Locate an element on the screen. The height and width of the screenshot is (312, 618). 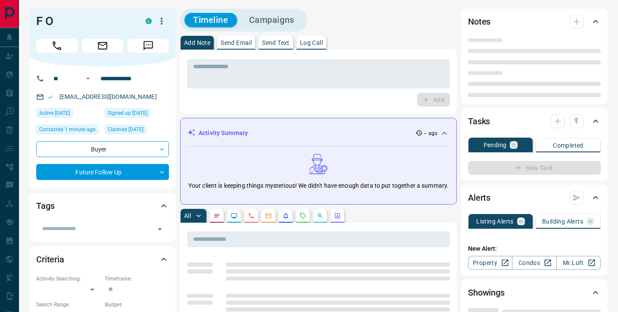
p: Listing Alerts is located at coordinates (495, 221).